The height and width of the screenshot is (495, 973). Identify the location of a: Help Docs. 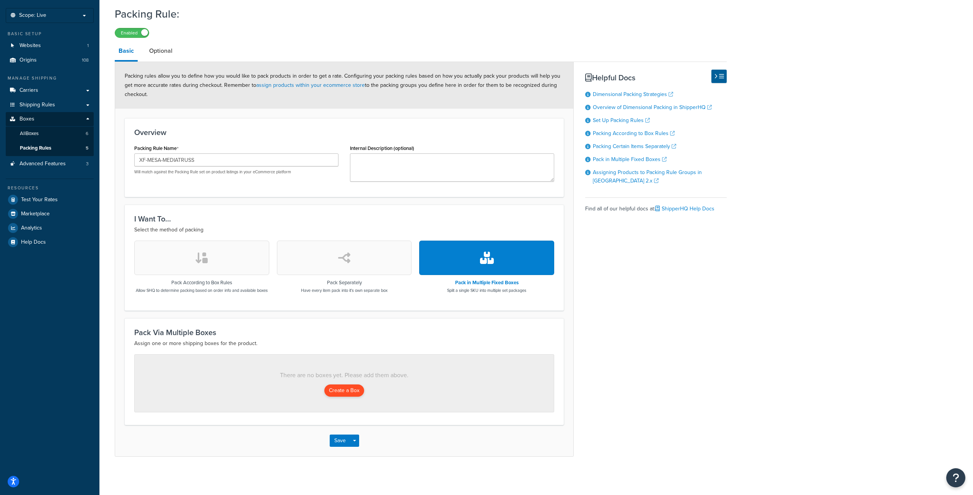
(50, 242).